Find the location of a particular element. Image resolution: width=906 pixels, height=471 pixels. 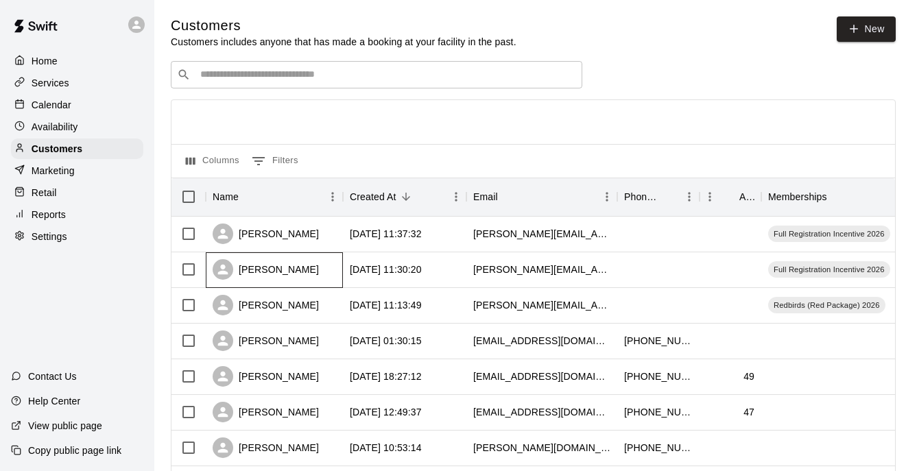

p: Customers is located at coordinates (57, 149).